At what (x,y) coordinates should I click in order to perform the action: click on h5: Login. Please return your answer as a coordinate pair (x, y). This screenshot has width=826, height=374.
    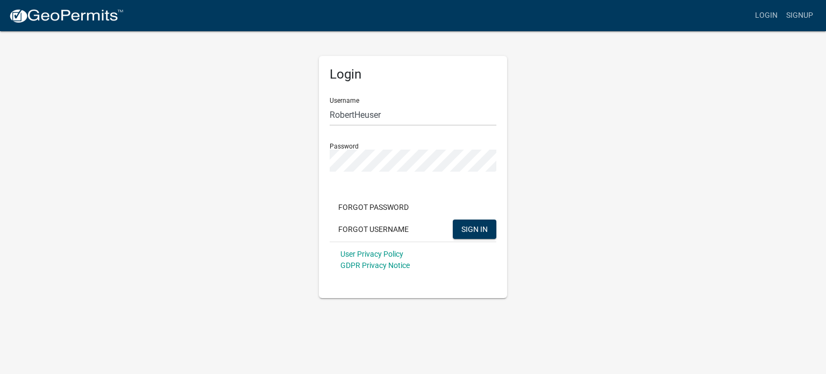
    Looking at the image, I should click on (413, 74).